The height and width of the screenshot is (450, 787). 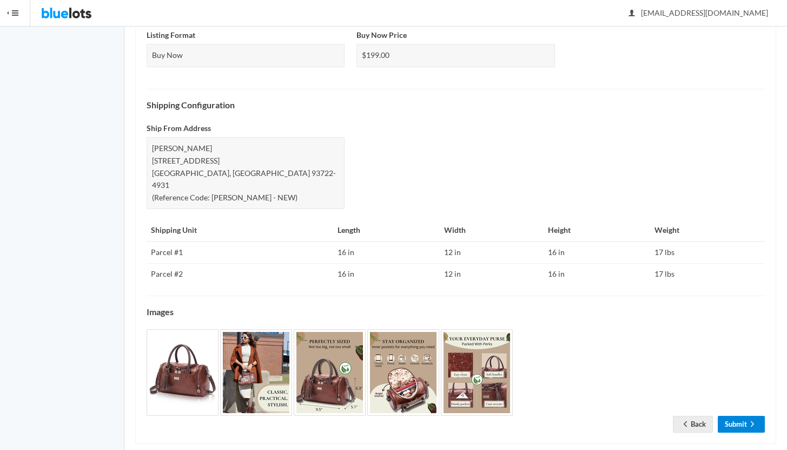 What do you see at coordinates (387, 231) in the screenshot?
I see `th: Length` at bounding box center [387, 231].